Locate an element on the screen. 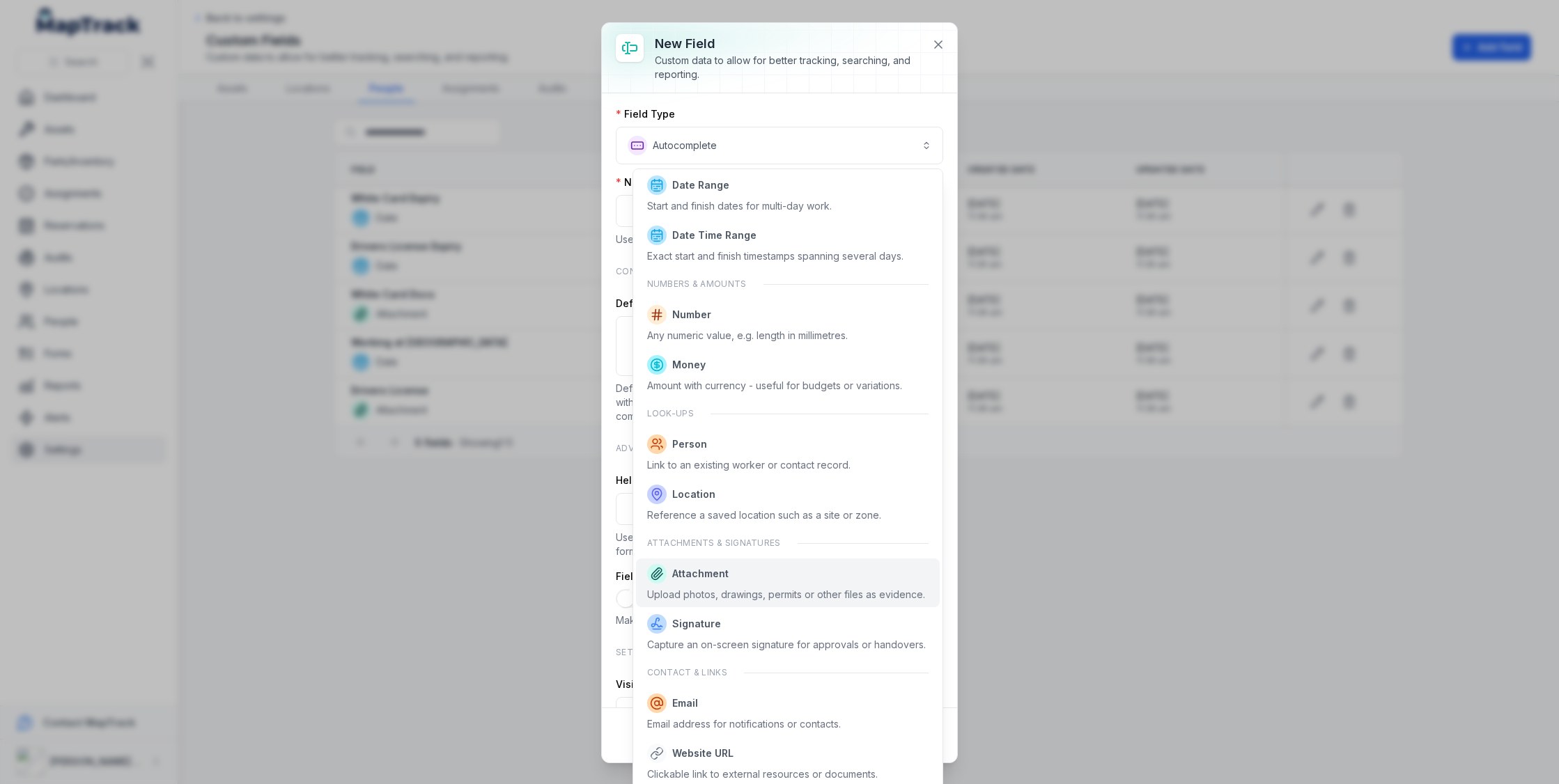 The width and height of the screenshot is (1559, 784). span: Number is located at coordinates (692, 314).